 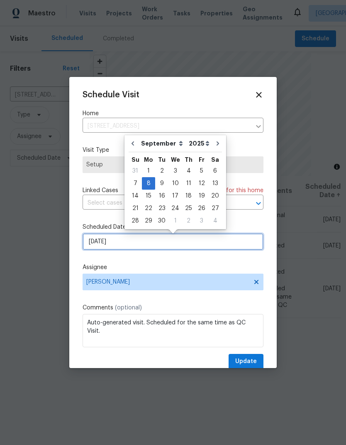 I want to click on div: Mon Sep 08 2025, so click(x=149, y=183).